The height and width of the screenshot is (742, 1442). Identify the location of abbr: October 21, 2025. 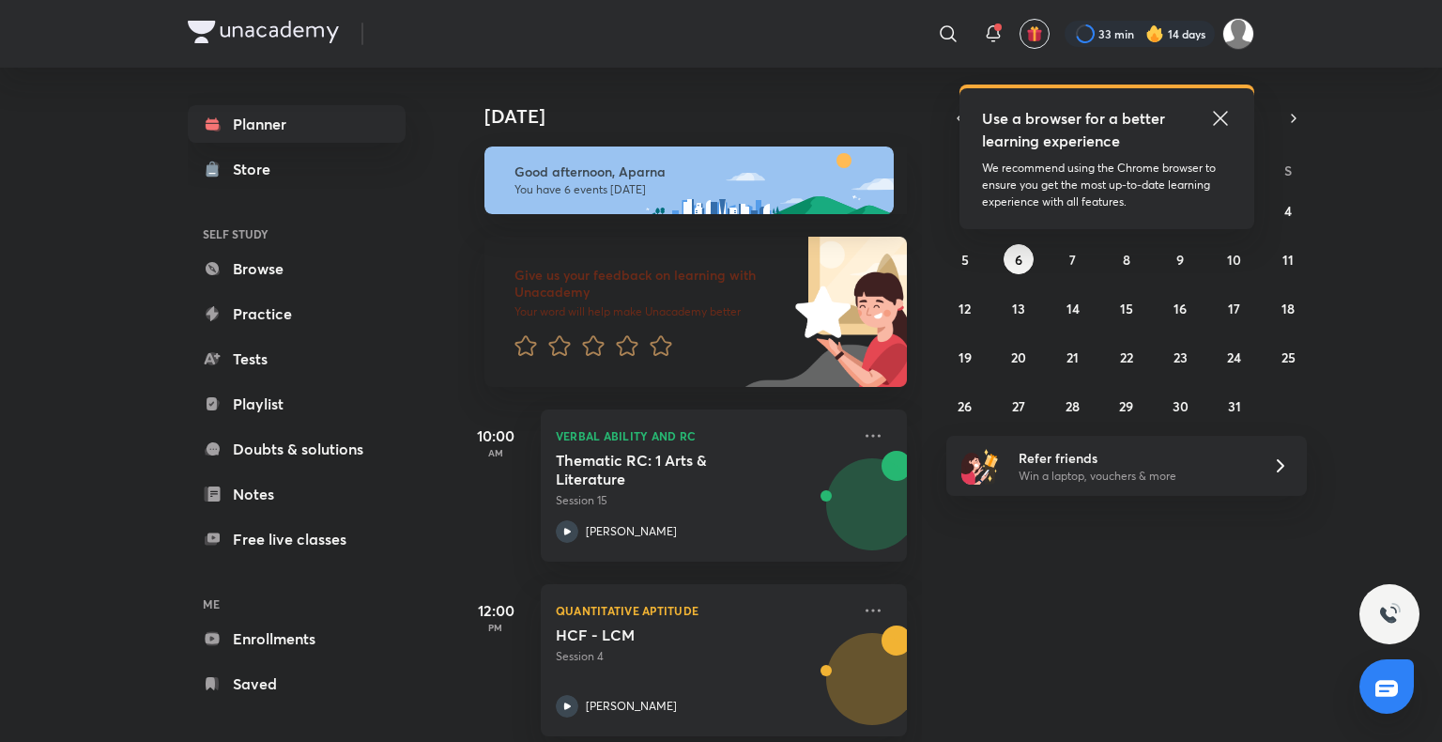
(1072, 357).